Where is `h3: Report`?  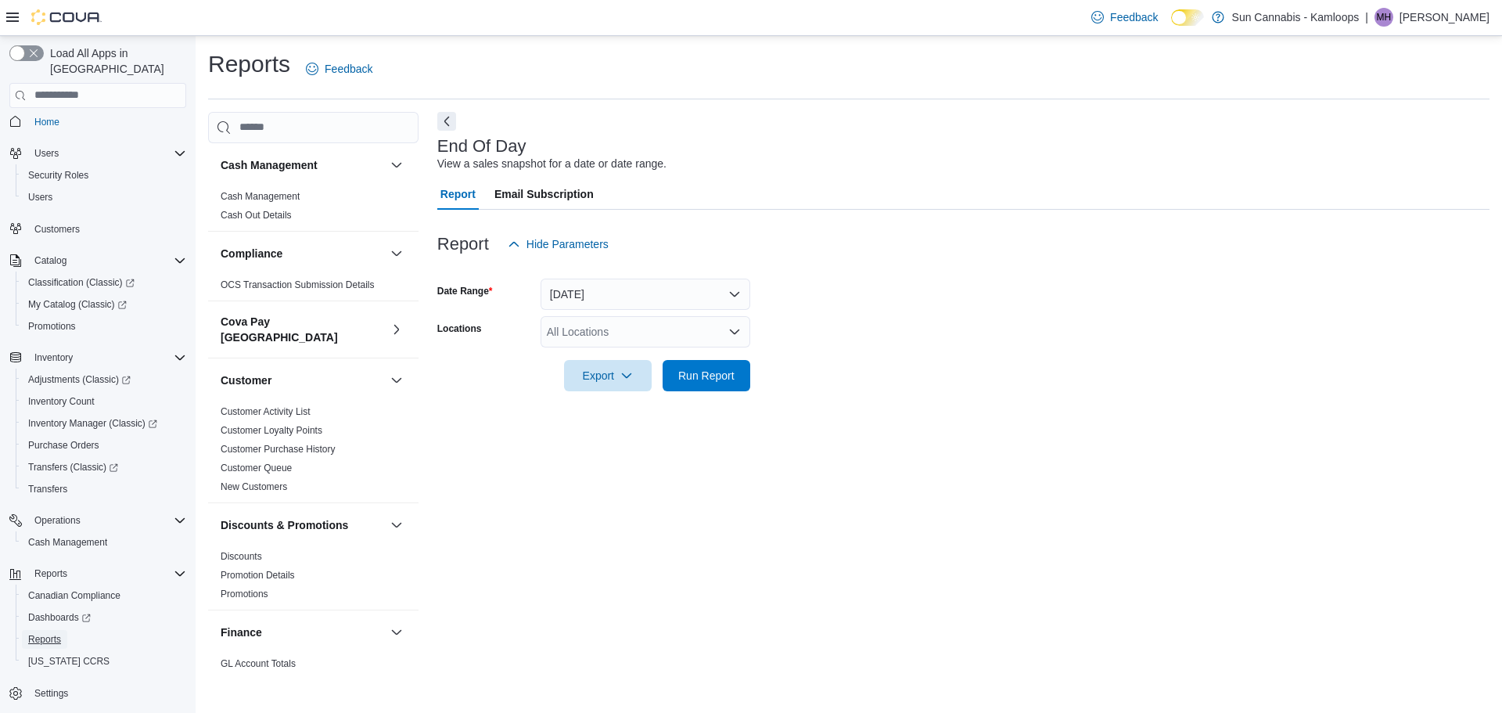
h3: Report is located at coordinates (463, 244).